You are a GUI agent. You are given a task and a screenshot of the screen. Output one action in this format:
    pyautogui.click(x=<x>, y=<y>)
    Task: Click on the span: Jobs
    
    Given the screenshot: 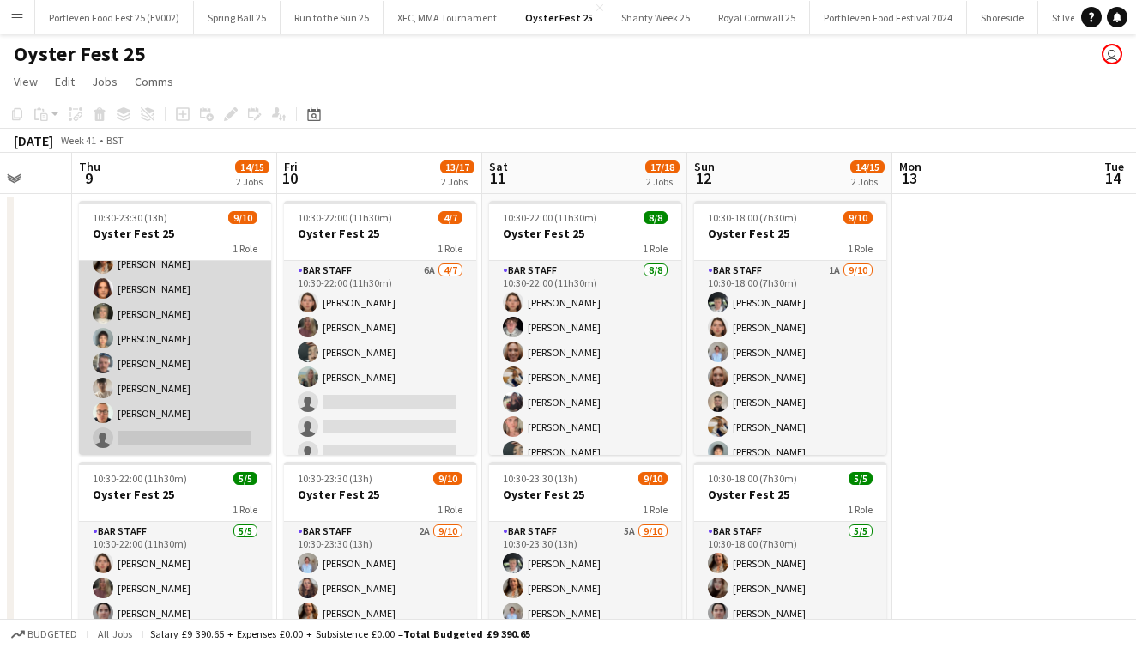 What is the action you would take?
    pyautogui.click(x=105, y=81)
    